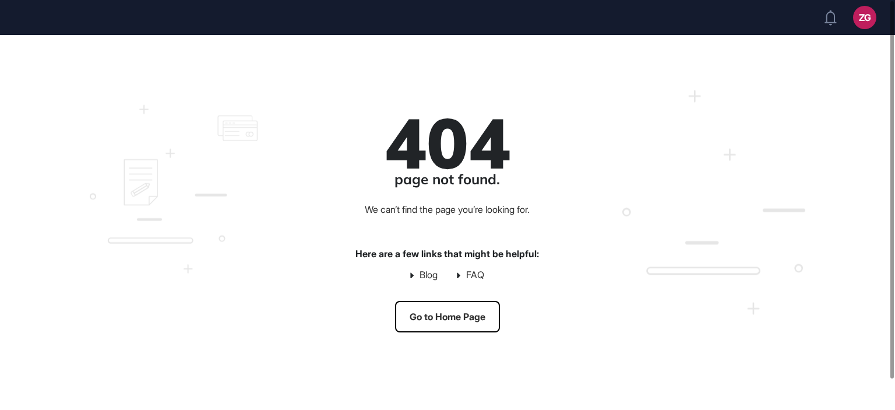 The image size is (895, 410). What do you see at coordinates (448, 317) in the screenshot?
I see `a: Go to Home Page` at bounding box center [448, 317].